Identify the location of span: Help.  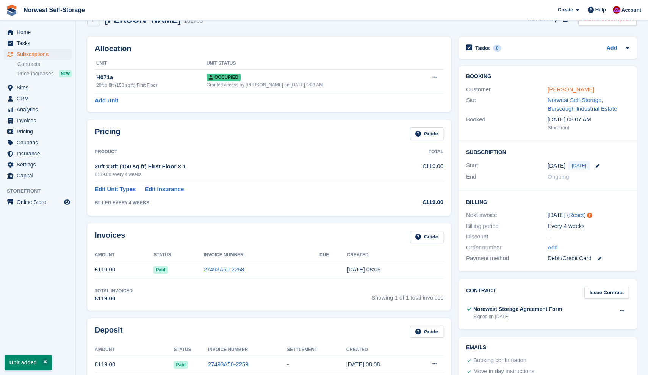
(600, 10).